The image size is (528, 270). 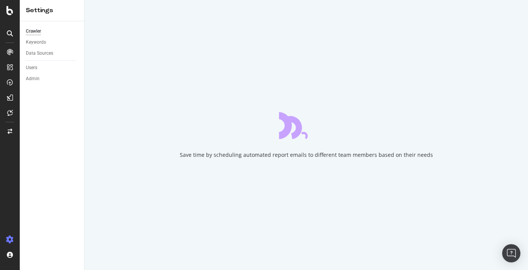 What do you see at coordinates (52, 10) in the screenshot?
I see `div: Settings` at bounding box center [52, 10].